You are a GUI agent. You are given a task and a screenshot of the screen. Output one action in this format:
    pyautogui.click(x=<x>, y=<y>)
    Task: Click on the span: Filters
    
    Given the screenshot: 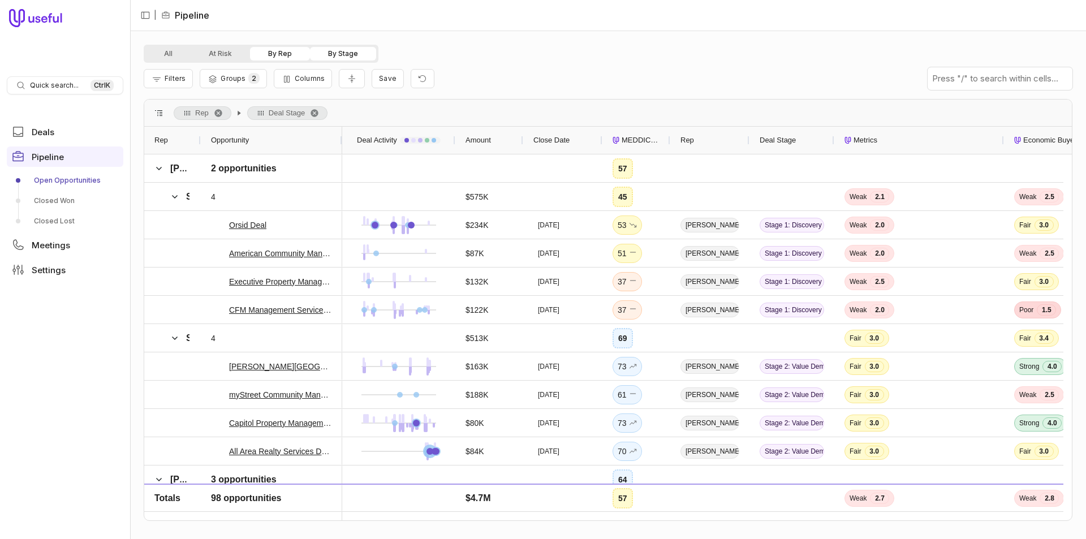 What is the action you would take?
    pyautogui.click(x=175, y=78)
    